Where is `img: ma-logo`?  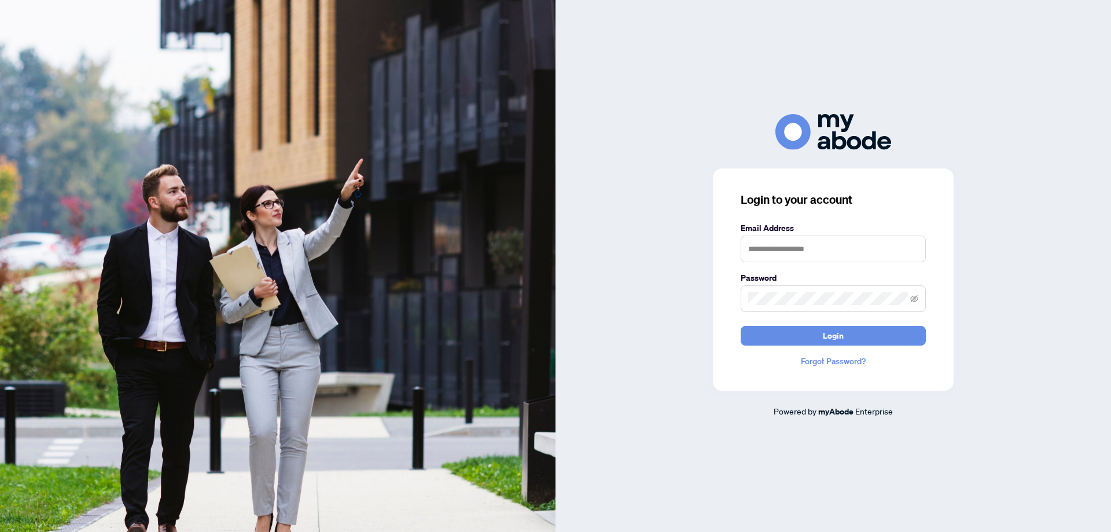
img: ma-logo is located at coordinates (834, 131).